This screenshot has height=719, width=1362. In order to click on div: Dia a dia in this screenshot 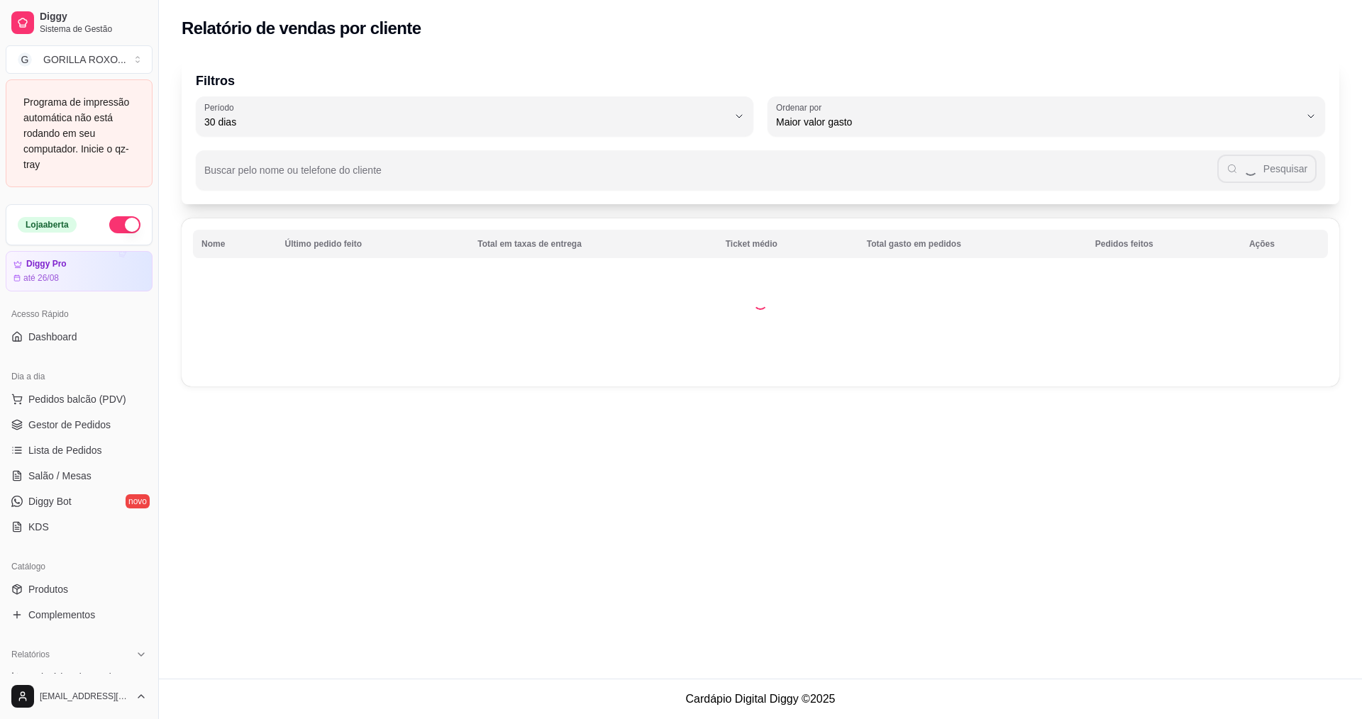, I will do `click(79, 377)`.